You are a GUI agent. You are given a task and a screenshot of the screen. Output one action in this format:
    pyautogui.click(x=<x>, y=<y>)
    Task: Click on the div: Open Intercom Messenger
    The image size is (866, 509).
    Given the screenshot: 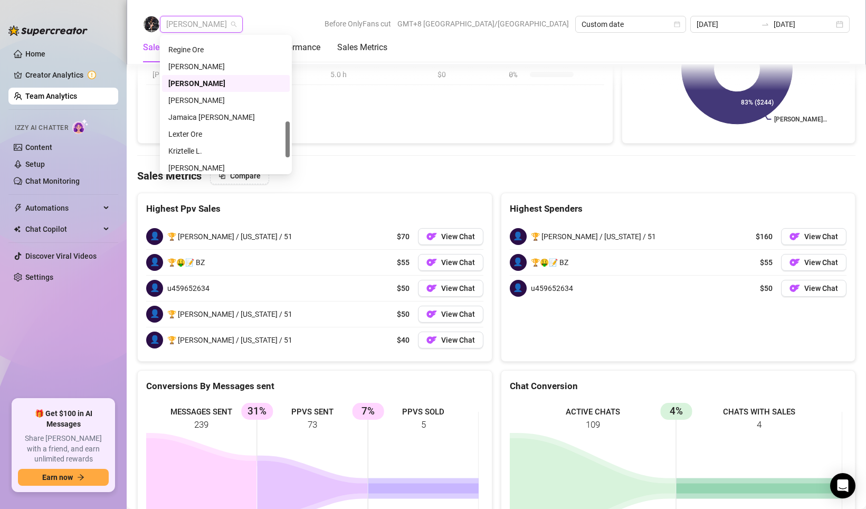 What is the action you would take?
    pyautogui.click(x=843, y=486)
    